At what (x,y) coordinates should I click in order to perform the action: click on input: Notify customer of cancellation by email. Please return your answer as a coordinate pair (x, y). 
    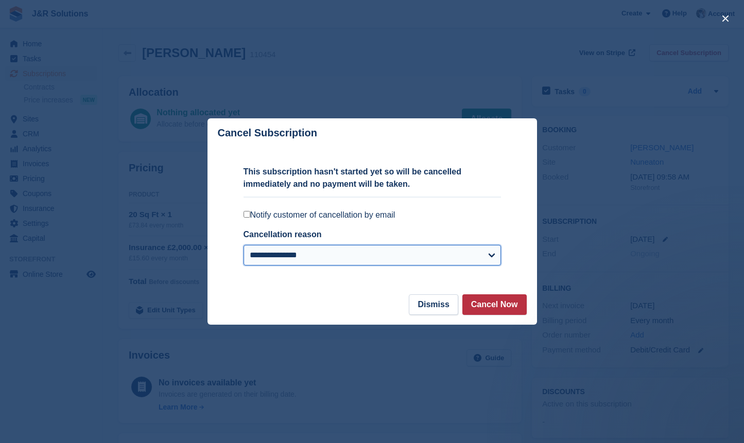
    Looking at the image, I should click on (247, 214).